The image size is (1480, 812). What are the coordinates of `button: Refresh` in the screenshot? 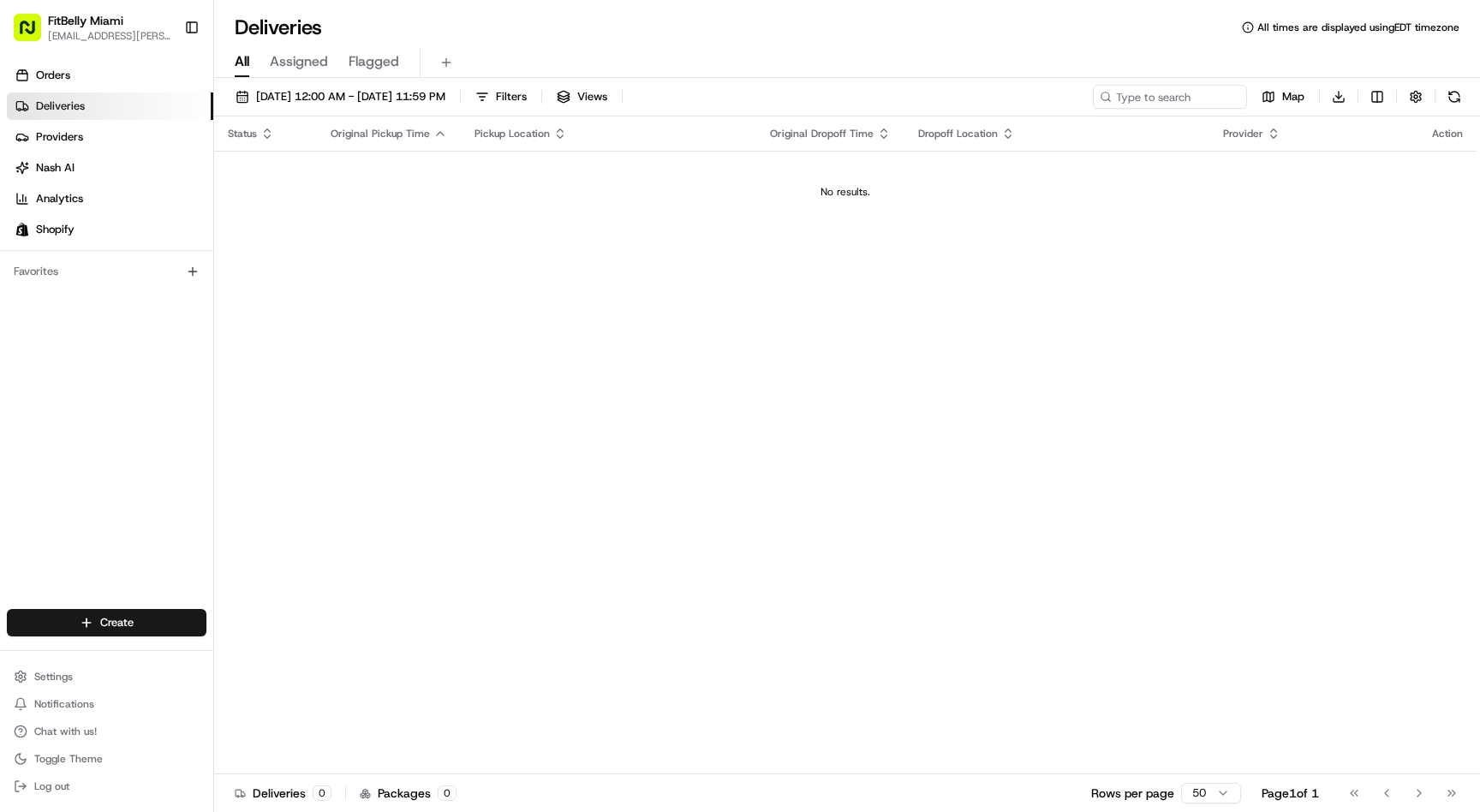 It's located at (1455, 97).